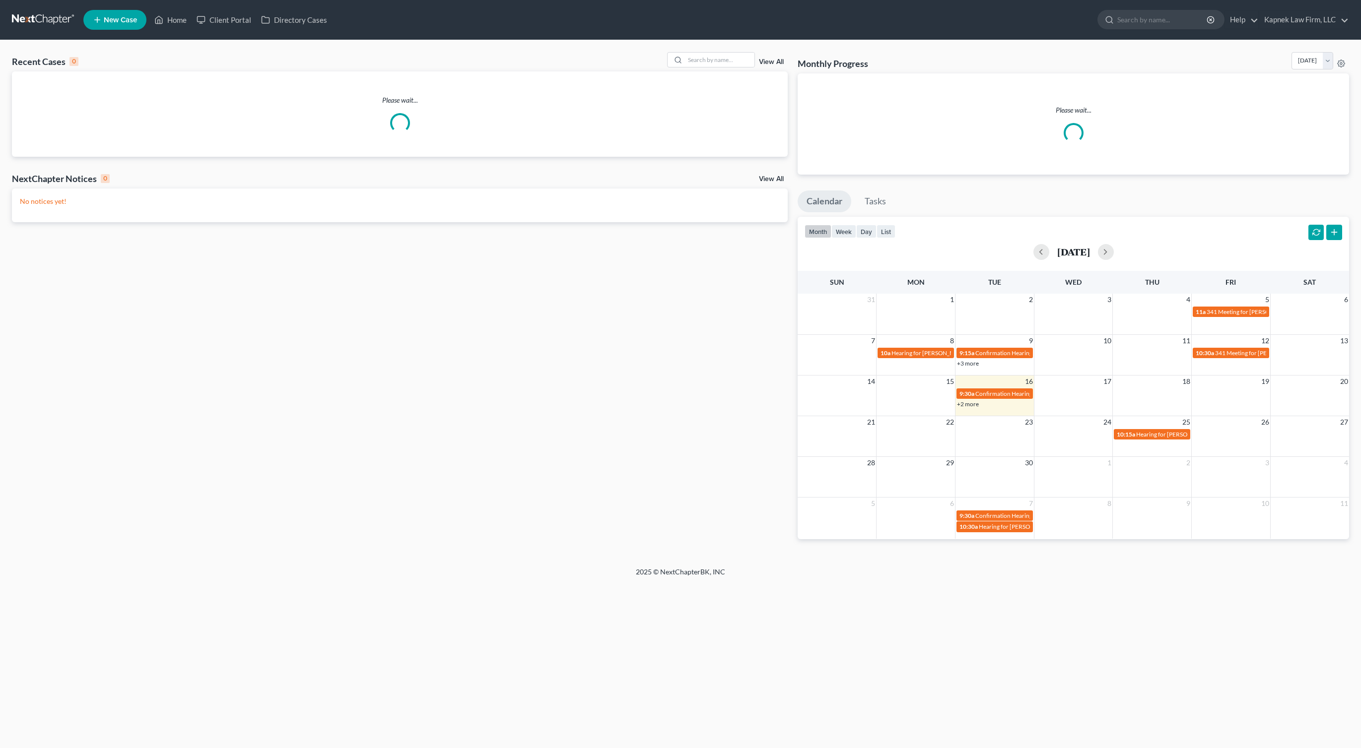 Image resolution: width=1361 pixels, height=748 pixels. Describe the element at coordinates (950, 382) in the screenshot. I see `span: 15` at that location.